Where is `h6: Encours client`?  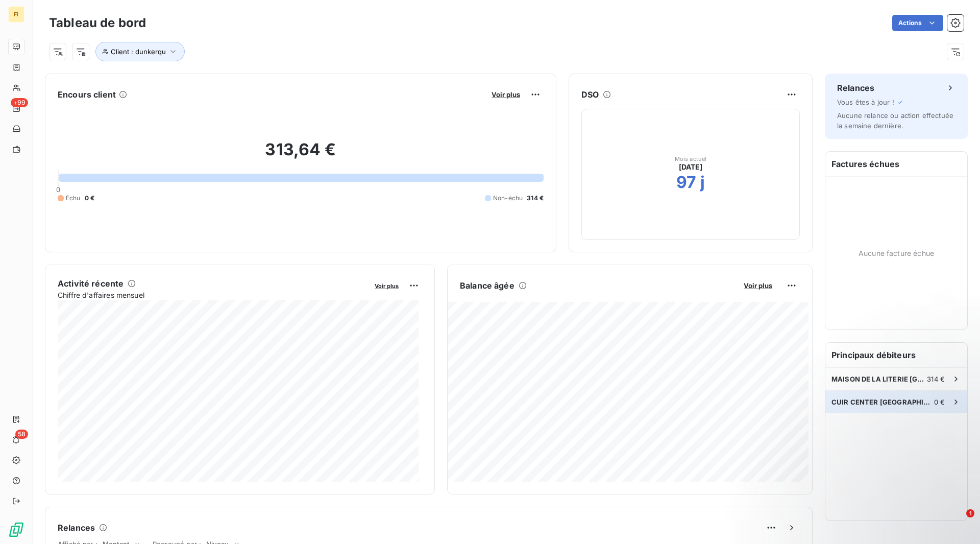
h6: Encours client is located at coordinates (87, 94).